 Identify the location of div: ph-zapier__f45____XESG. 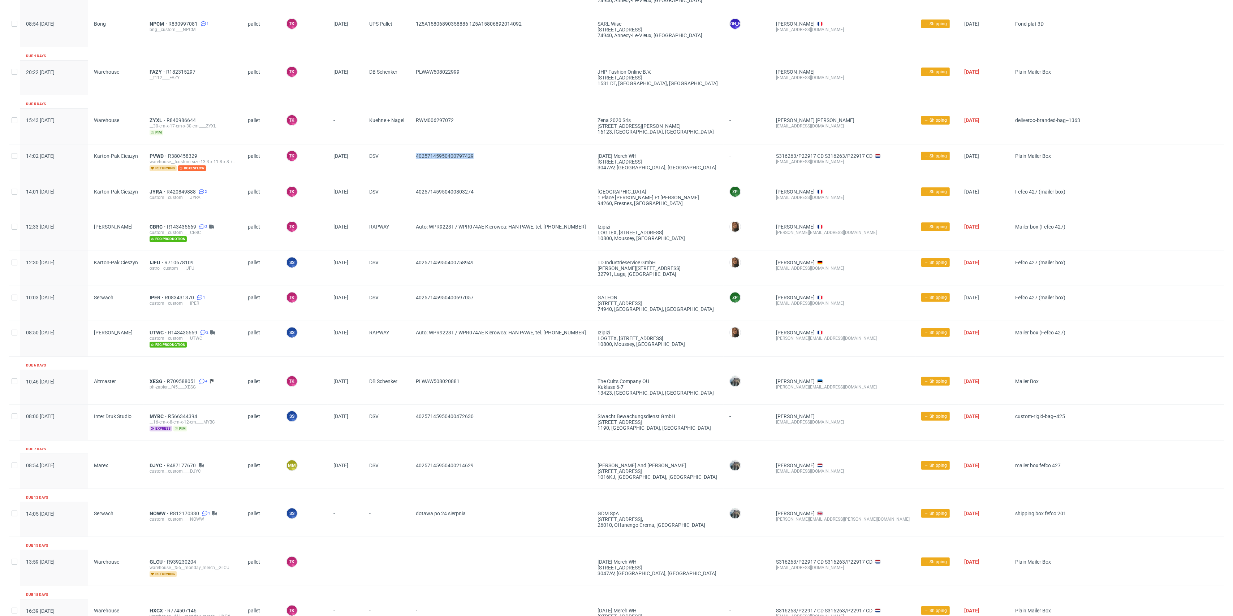
(193, 387).